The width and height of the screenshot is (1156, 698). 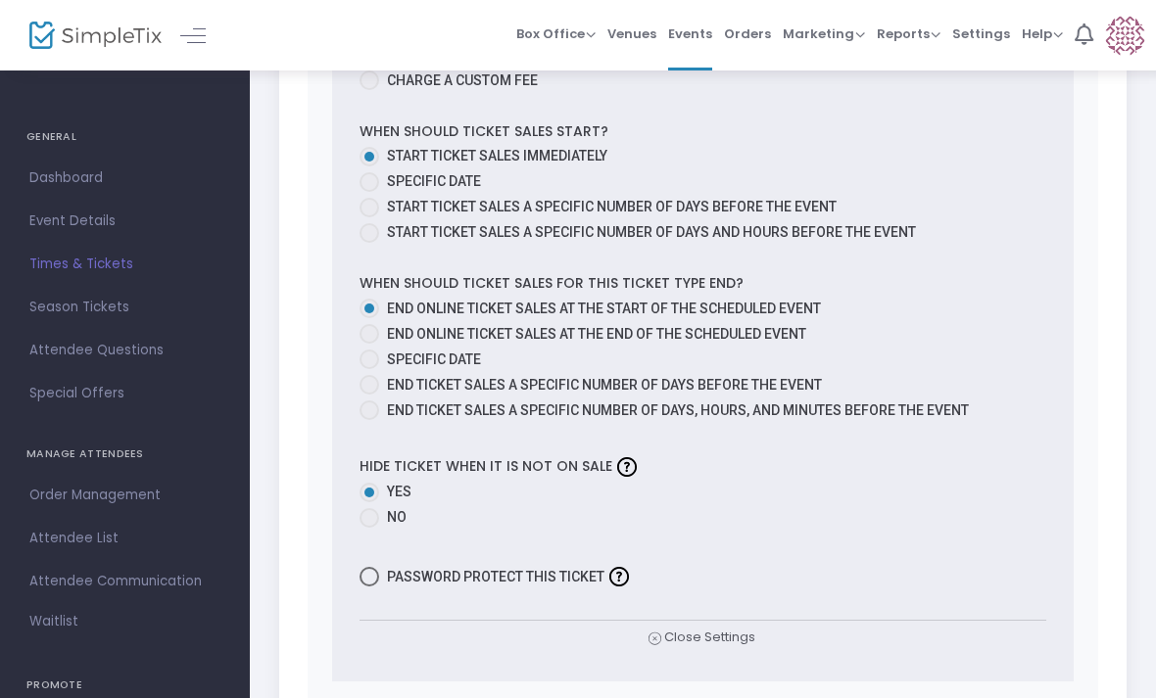 What do you see at coordinates (552, 283) in the screenshot?
I see `label: When should ticket sales for this ticket type end?` at bounding box center [552, 283].